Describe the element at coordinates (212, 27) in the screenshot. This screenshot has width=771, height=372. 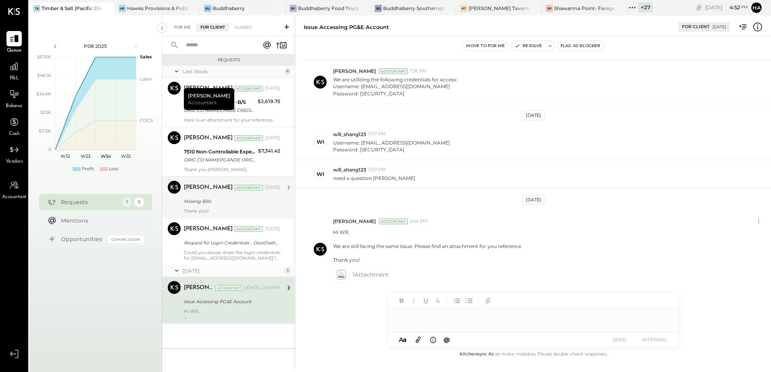
I see `div: For Client` at that location.